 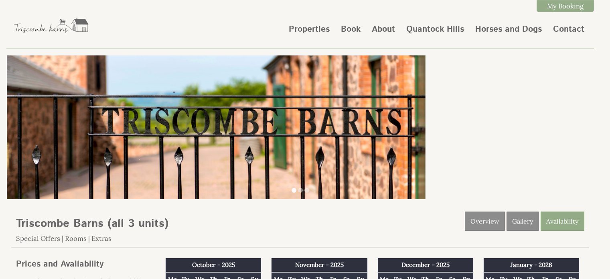 I want to click on a: Quantock Hills, so click(x=435, y=29).